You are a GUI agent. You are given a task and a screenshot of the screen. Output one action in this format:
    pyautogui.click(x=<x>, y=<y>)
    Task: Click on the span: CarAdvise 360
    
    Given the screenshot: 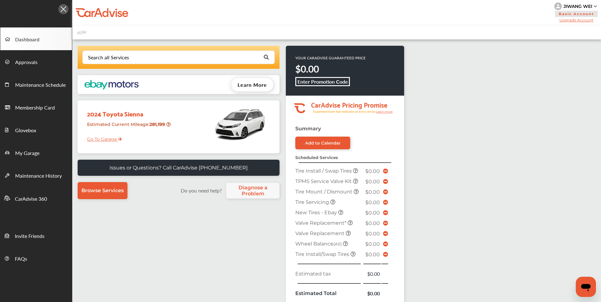 What is the action you would take?
    pyautogui.click(x=31, y=199)
    